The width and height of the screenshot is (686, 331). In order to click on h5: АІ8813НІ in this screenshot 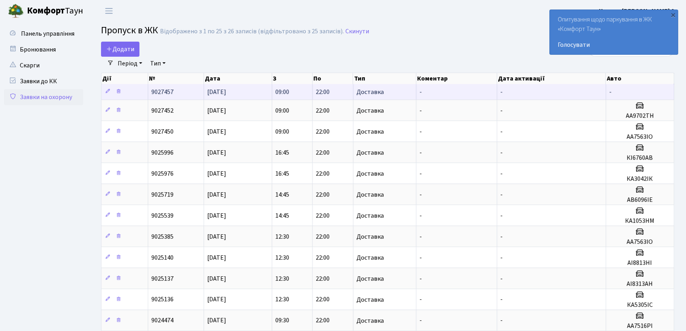, I will do `click(640, 263)`.